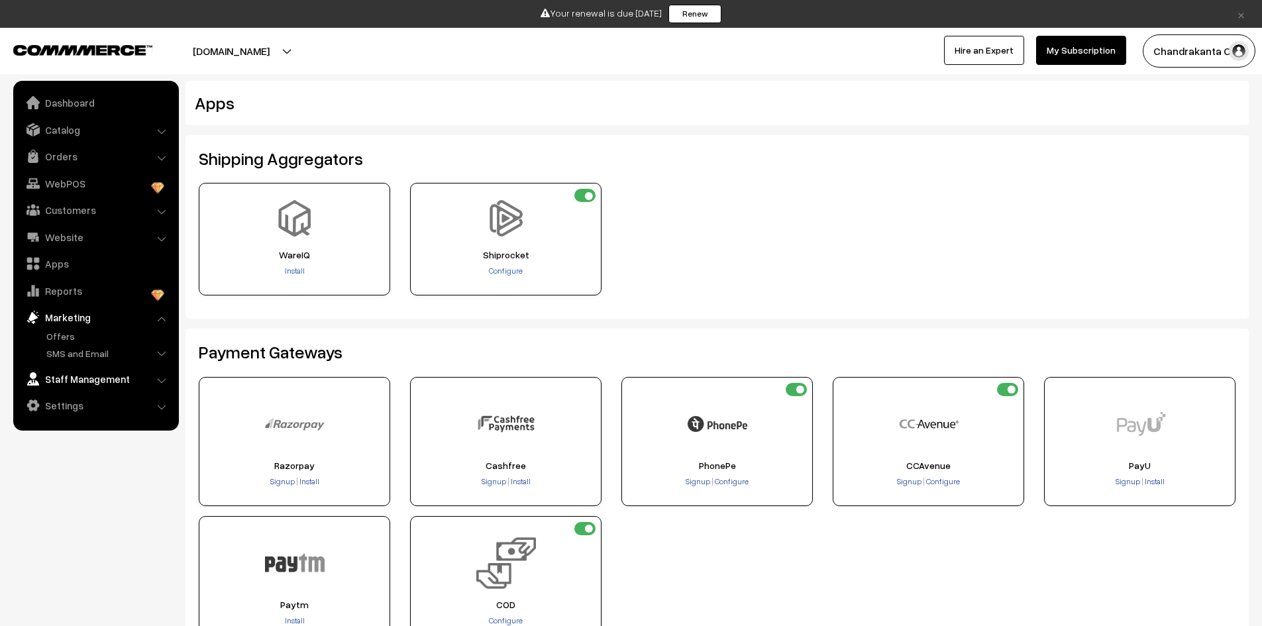  What do you see at coordinates (1140, 424) in the screenshot?
I see `img: PayU` at bounding box center [1140, 424].